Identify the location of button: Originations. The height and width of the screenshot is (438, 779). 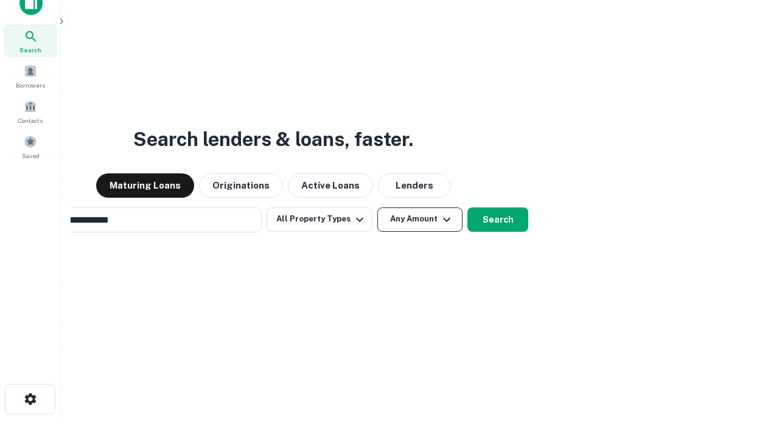
(241, 186).